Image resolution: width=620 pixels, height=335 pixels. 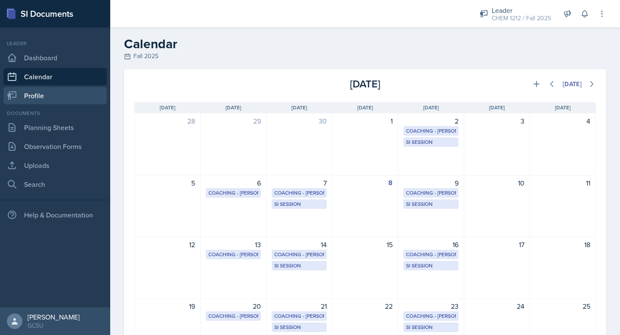 I want to click on div: 29, so click(x=233, y=121).